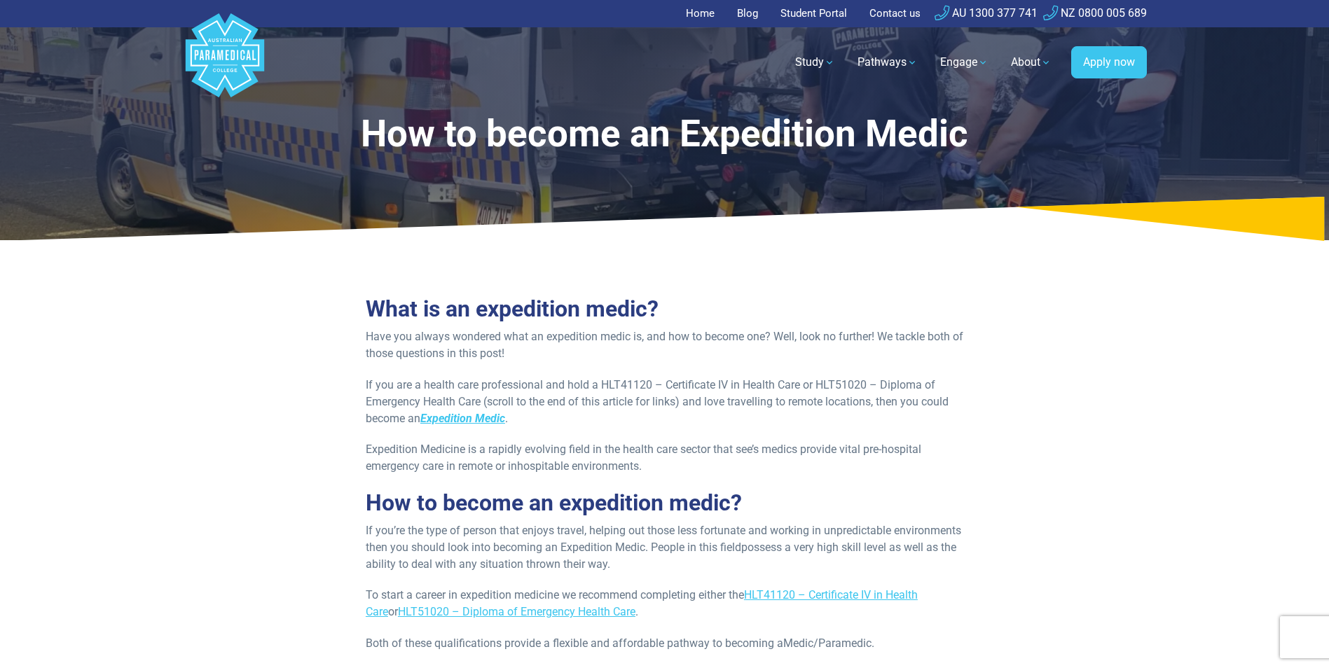  Describe the element at coordinates (1031, 62) in the screenshot. I see `a: About` at that location.